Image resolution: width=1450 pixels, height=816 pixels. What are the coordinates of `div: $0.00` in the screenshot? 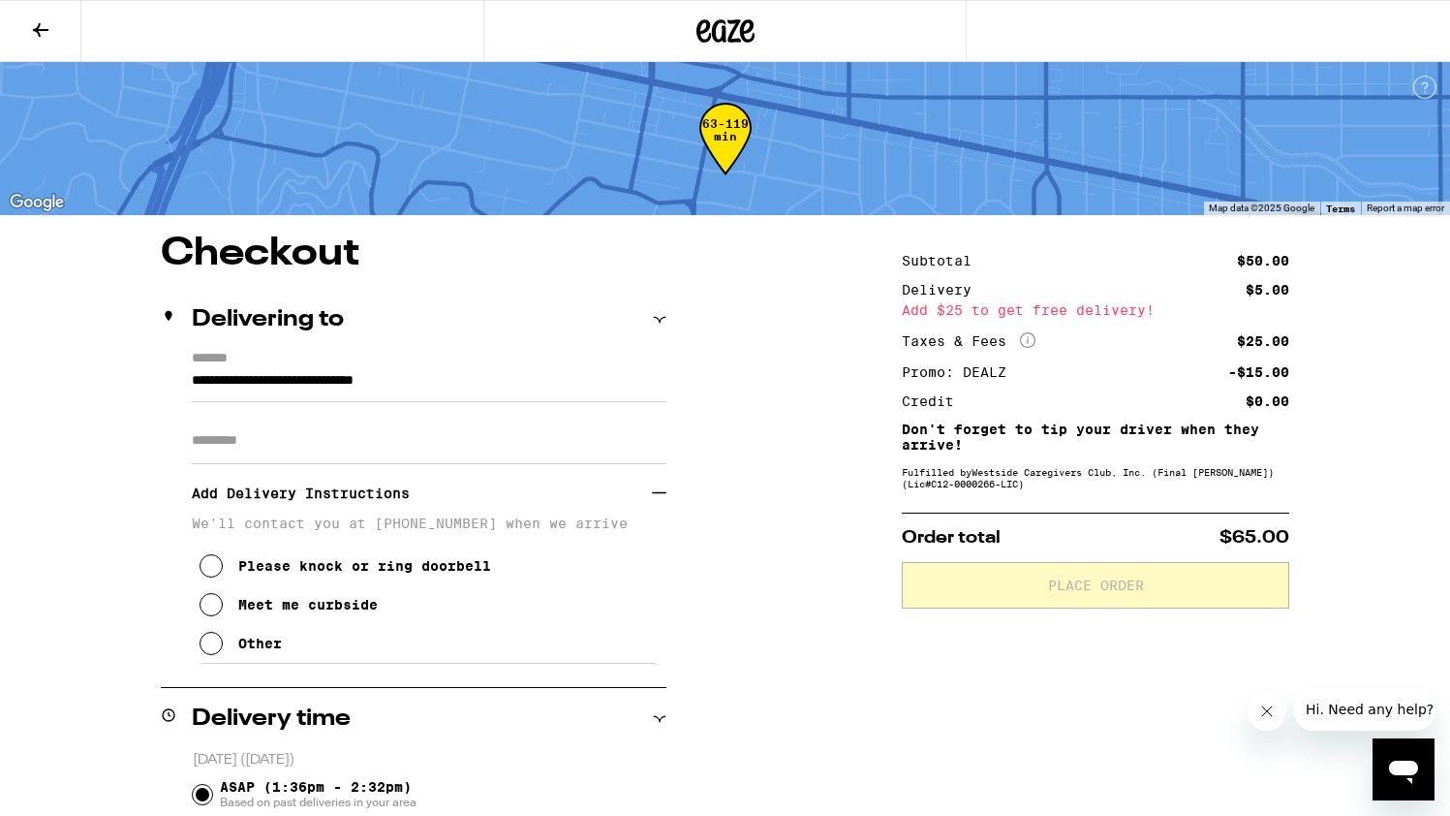 It's located at (1267, 401).